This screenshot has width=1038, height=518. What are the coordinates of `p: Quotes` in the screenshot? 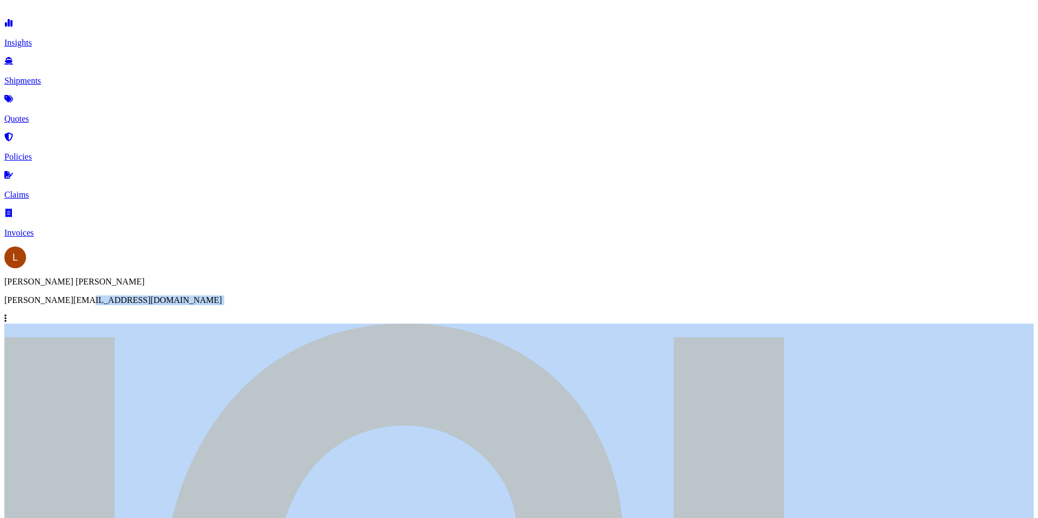 It's located at (519, 119).